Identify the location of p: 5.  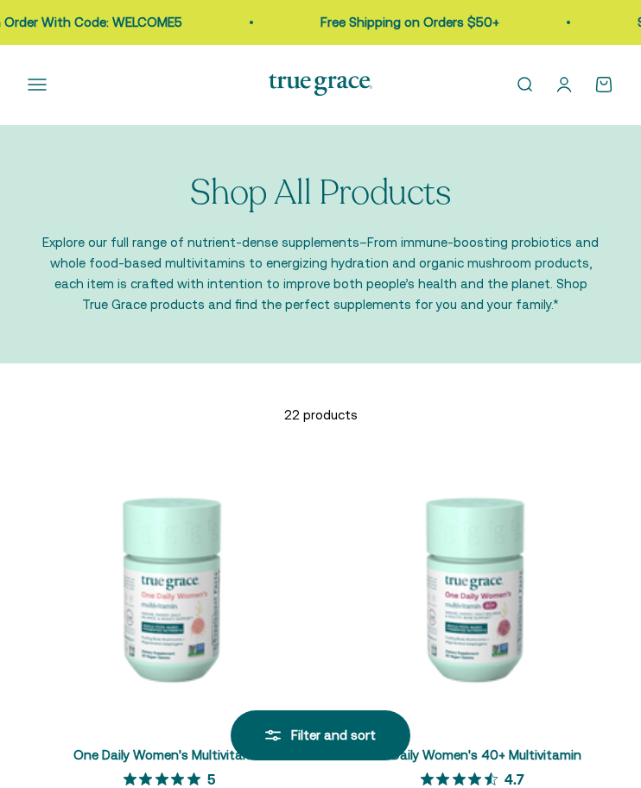
(211, 779).